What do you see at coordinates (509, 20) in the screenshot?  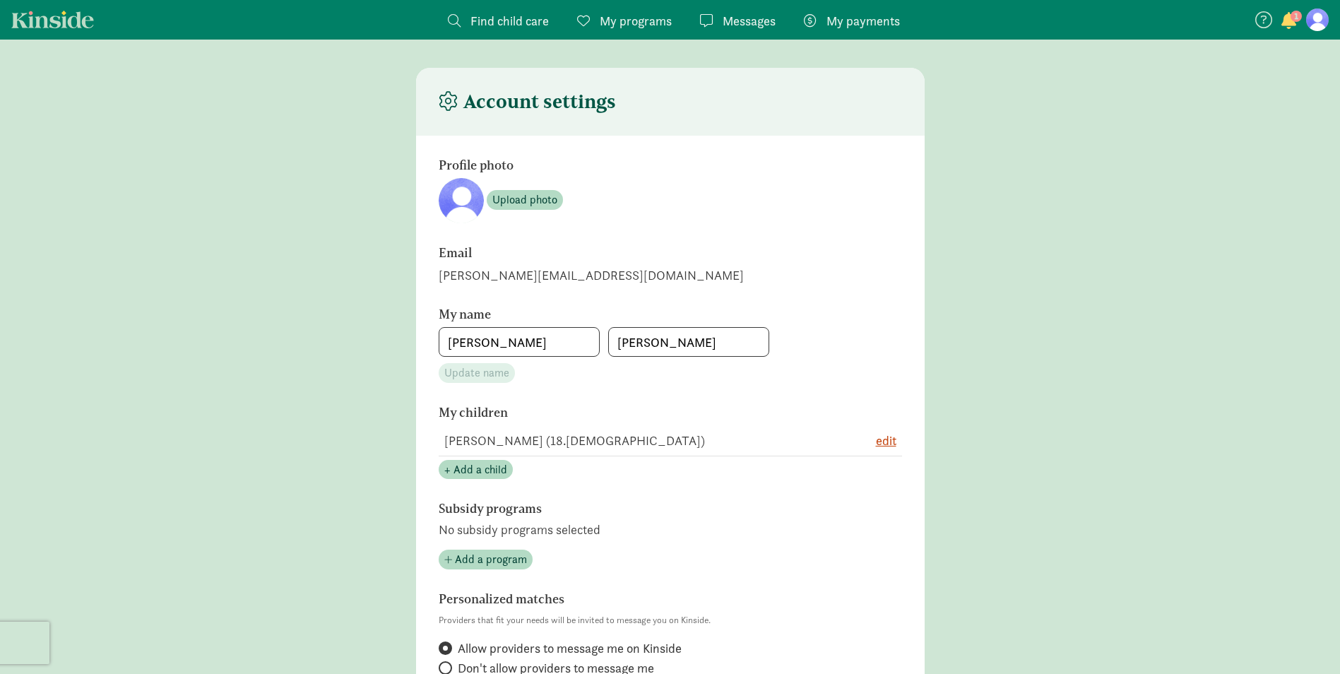 I see `span: Find child care` at bounding box center [509, 20].